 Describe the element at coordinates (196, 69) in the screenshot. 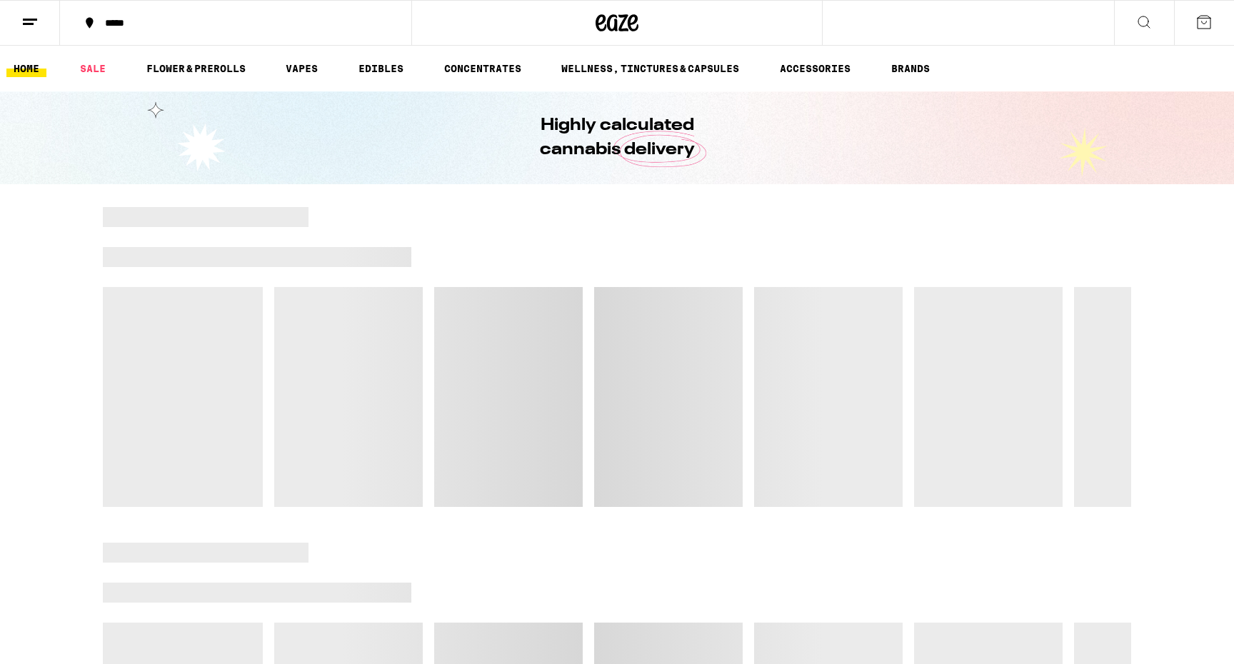

I see `a: FLOWER & PREROLLS` at that location.